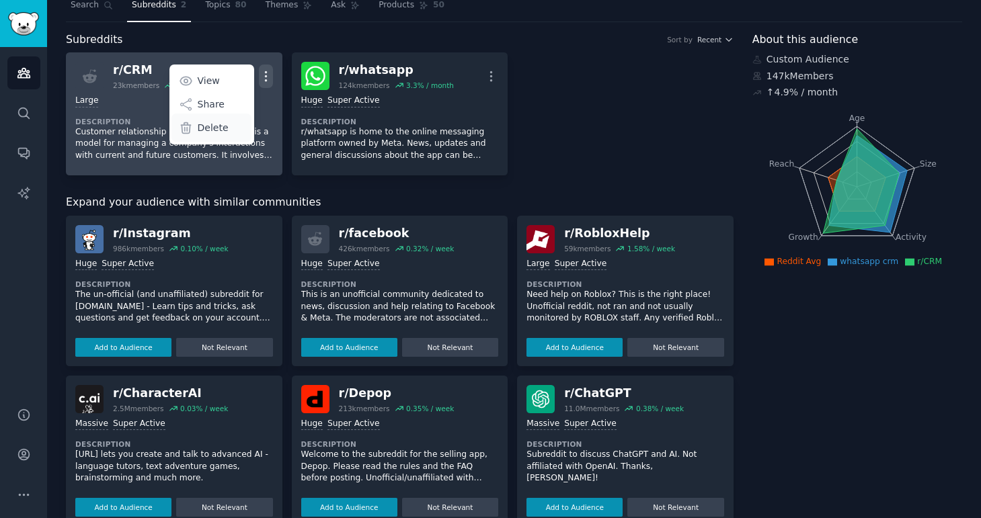 This screenshot has width=981, height=518. What do you see at coordinates (174, 114) in the screenshot?
I see `a: r/CRM23kmembers13.1% / monthViewShareDeleteLargeDescriptionCustomer relationship management (CRM)...` at bounding box center [174, 114].